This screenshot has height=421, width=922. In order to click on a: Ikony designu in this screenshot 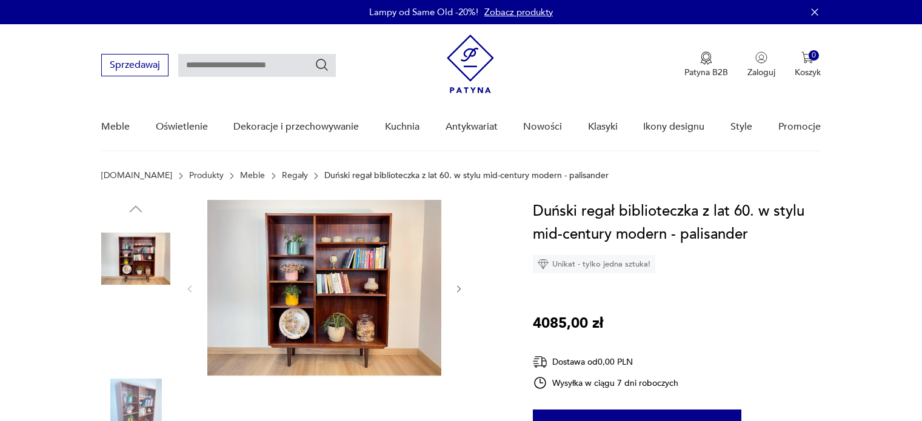, I will do `click(674, 127)`.